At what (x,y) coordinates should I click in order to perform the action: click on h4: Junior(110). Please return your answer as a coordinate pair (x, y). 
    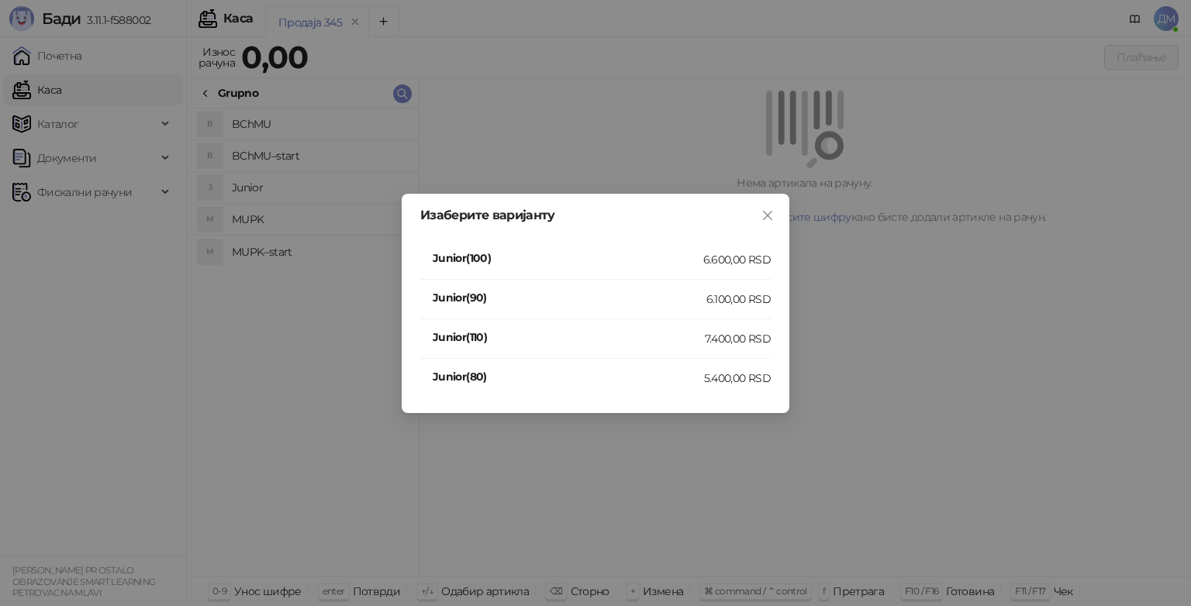
    Looking at the image, I should click on (568, 337).